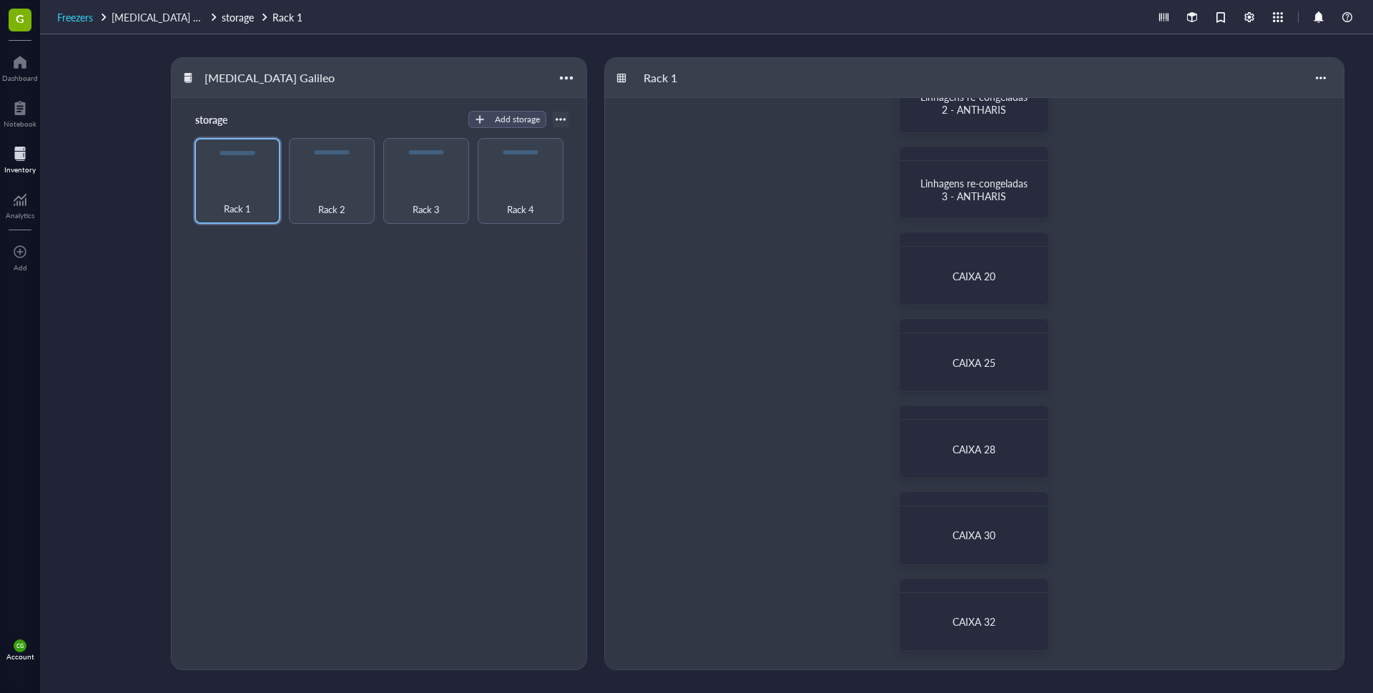  Describe the element at coordinates (20, 169) in the screenshot. I see `div: Inventory` at that location.